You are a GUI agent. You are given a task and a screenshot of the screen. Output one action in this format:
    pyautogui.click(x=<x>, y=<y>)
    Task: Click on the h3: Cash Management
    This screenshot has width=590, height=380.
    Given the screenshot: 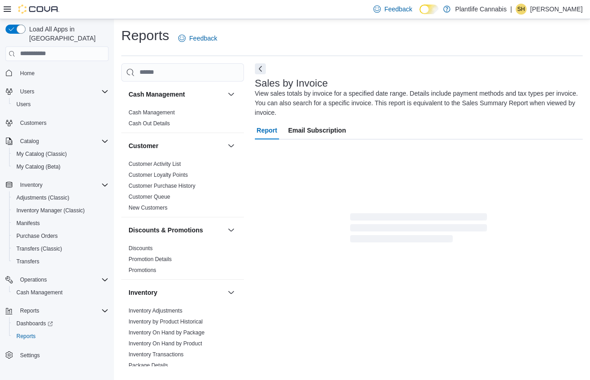 What is the action you would take?
    pyautogui.click(x=157, y=94)
    